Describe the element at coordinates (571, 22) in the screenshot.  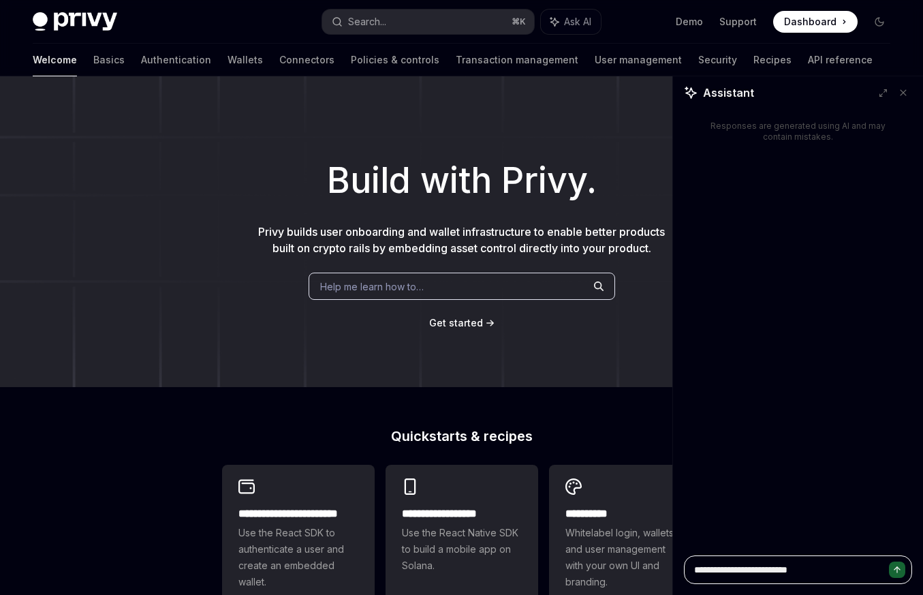
I see `button: Ask AI` at that location.